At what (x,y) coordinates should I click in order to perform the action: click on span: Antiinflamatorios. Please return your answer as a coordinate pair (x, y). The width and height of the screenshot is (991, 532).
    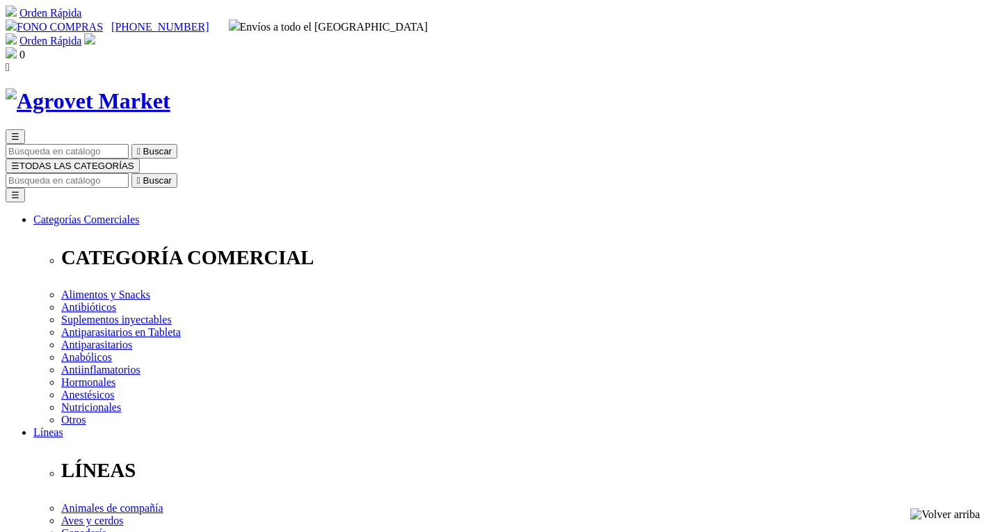
    Looking at the image, I should click on (101, 369).